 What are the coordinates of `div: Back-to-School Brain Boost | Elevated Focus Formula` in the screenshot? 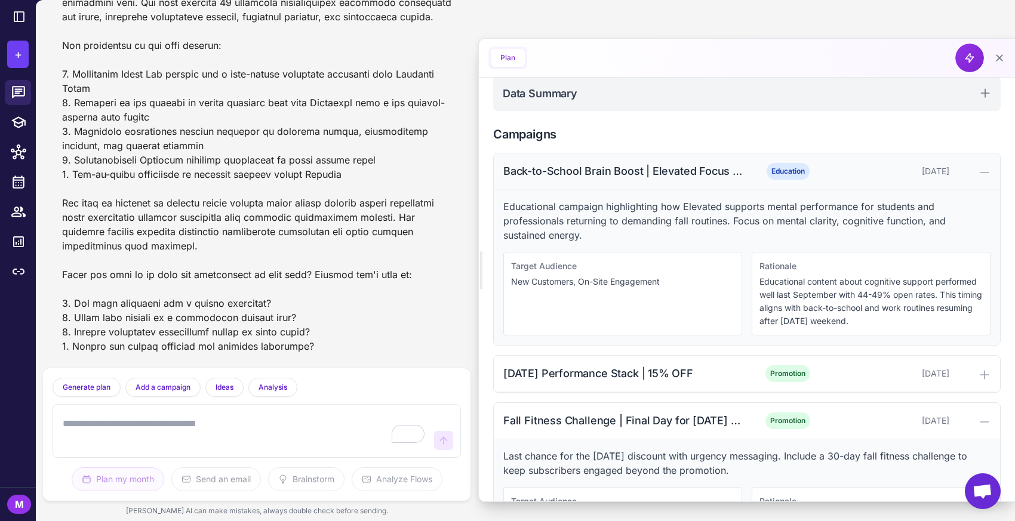 It's located at (624, 171).